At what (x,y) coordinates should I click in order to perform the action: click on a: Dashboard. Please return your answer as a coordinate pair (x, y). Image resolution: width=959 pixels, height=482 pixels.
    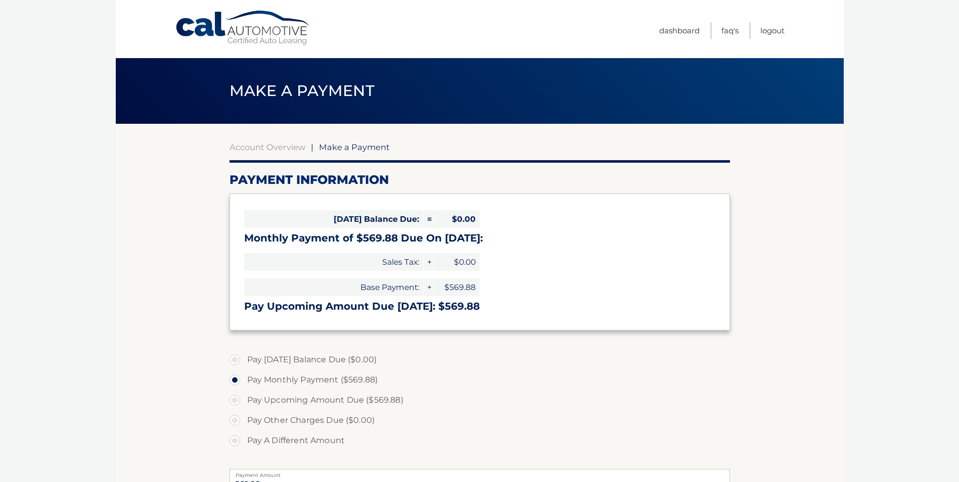
    Looking at the image, I should click on (680, 30).